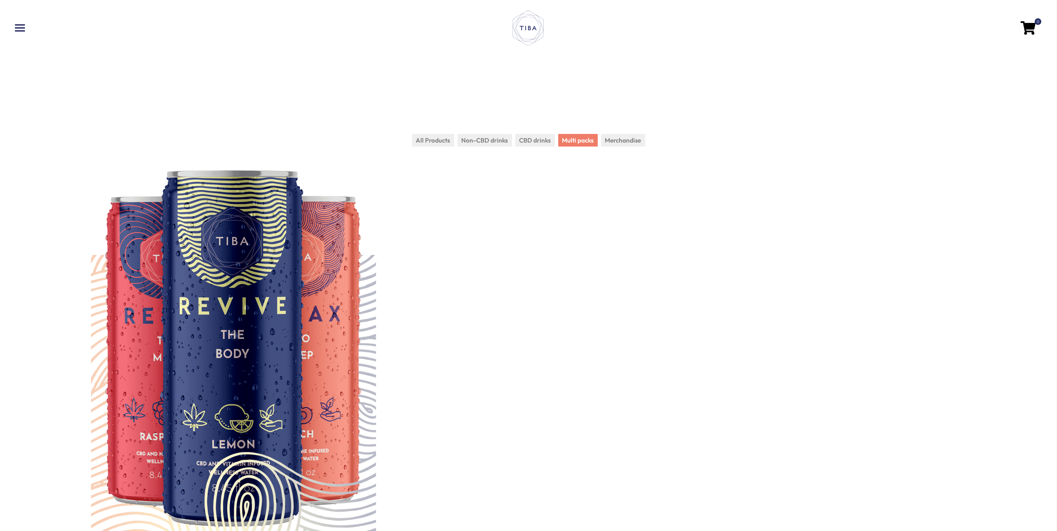  I want to click on a: 0, so click(1028, 27).